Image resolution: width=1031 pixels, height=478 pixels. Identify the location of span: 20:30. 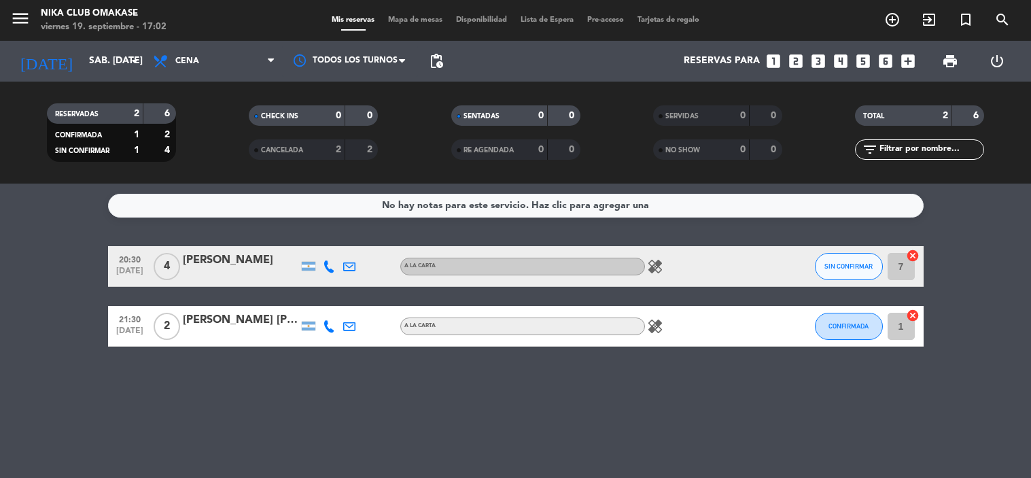
(130, 258).